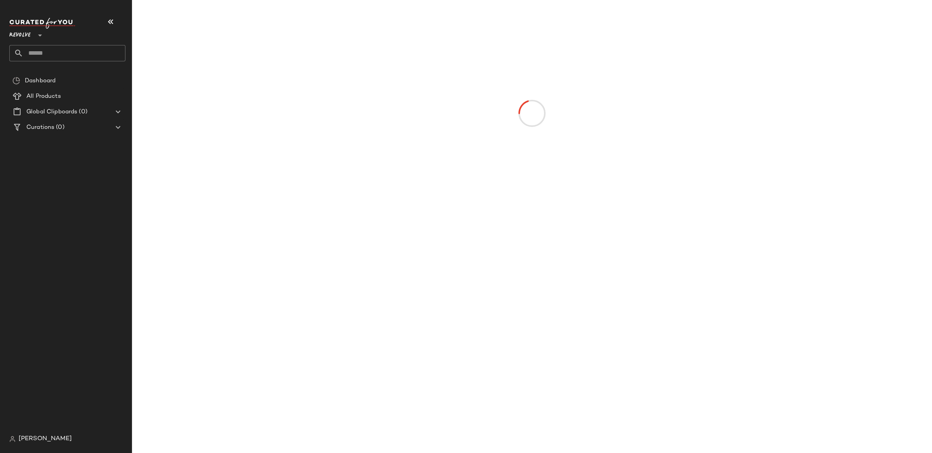 This screenshot has height=453, width=932. Describe the element at coordinates (44, 96) in the screenshot. I see `span: All Products` at that location.